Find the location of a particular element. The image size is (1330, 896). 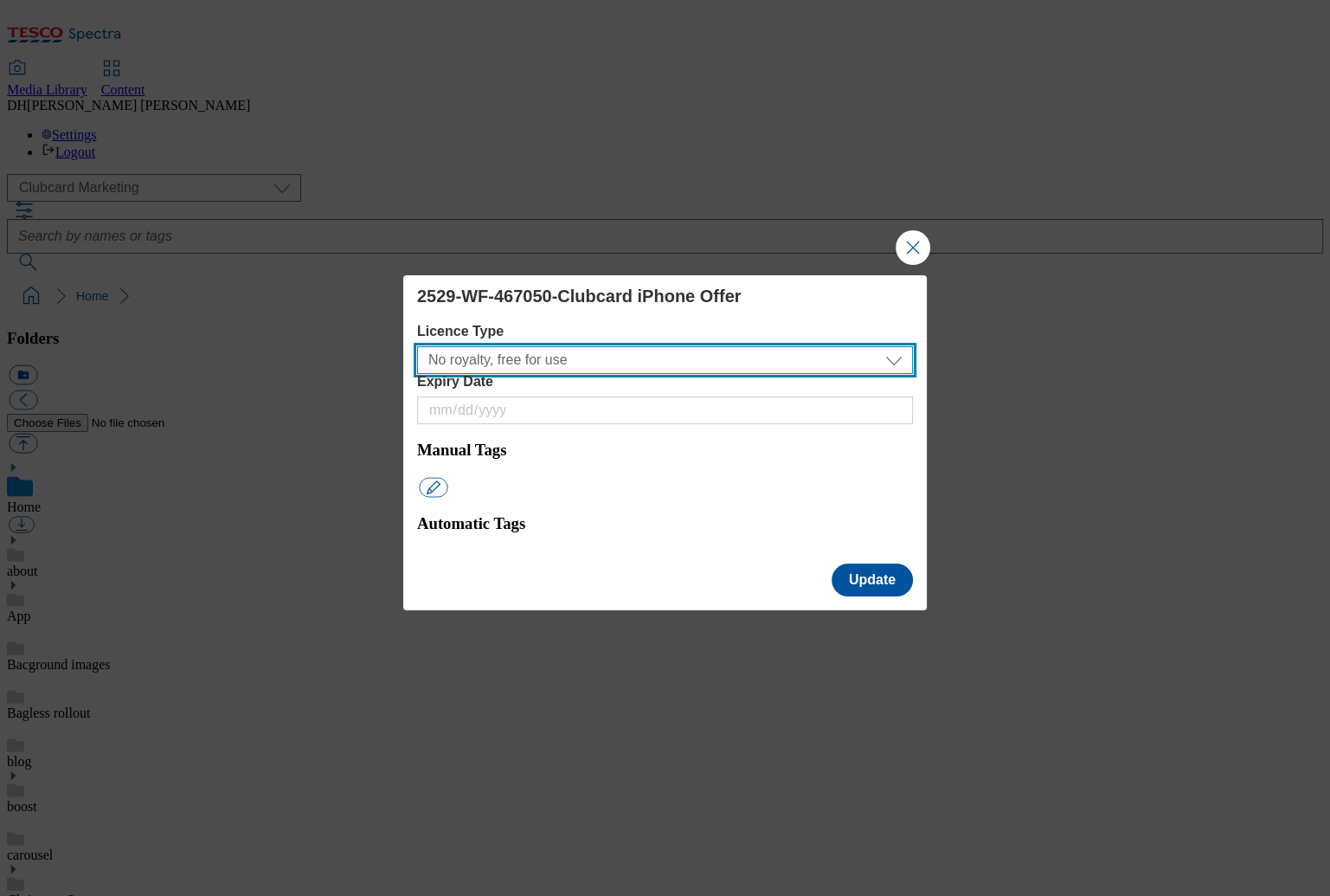

label: Expiry Date is located at coordinates (664, 382).